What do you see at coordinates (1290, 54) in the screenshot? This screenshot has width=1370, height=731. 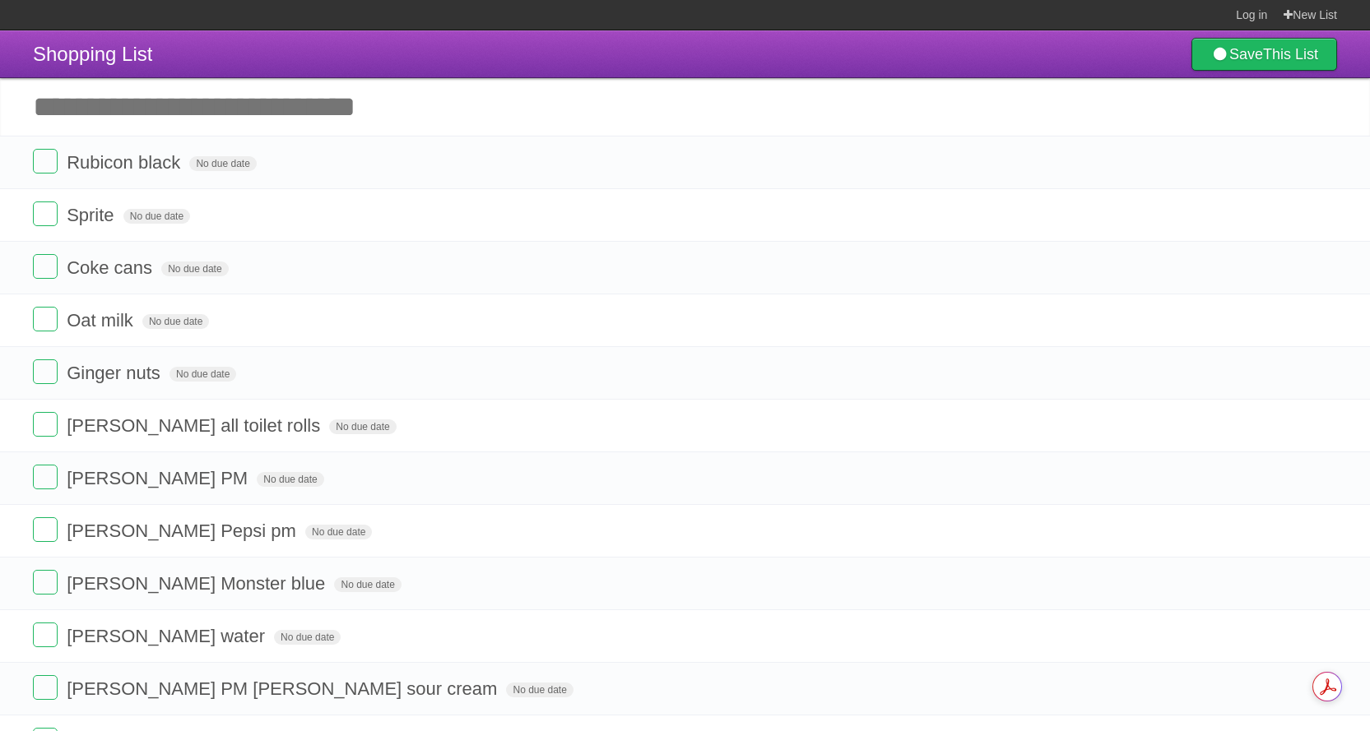 I see `b: This List` at bounding box center [1290, 54].